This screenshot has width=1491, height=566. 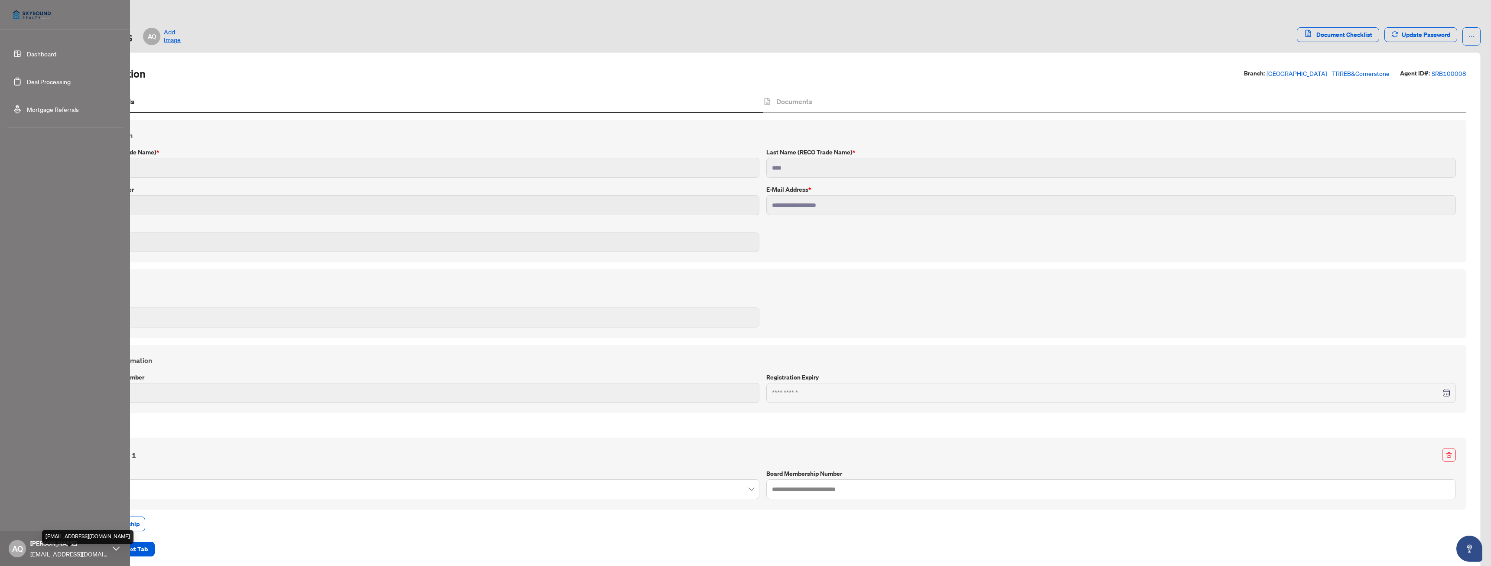 I want to click on h4: RECO License Information, so click(x=763, y=360).